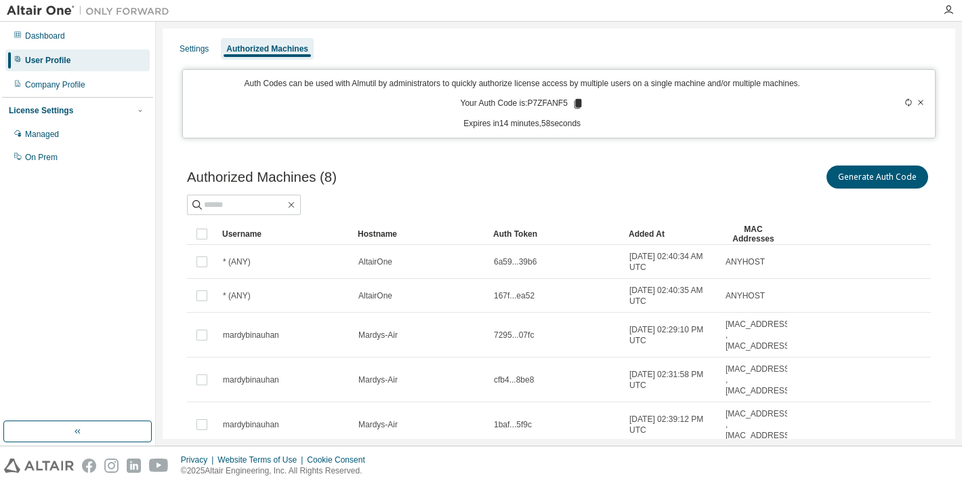 The height and width of the screenshot is (485, 962). I want to click on p: © 2025 Altair Engineering, Inc. All Rights Reserved., so click(277, 470).